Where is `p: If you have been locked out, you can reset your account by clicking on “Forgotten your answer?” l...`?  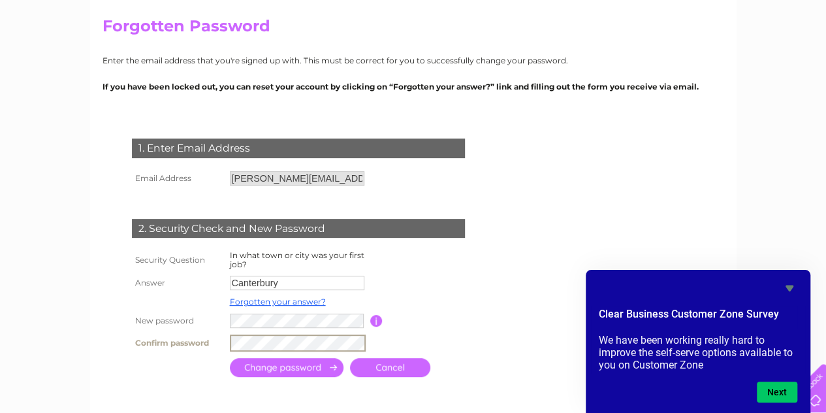 p: If you have been locked out, you can reset your account by clicking on “Forgotten your answer?” l... is located at coordinates (413, 86).